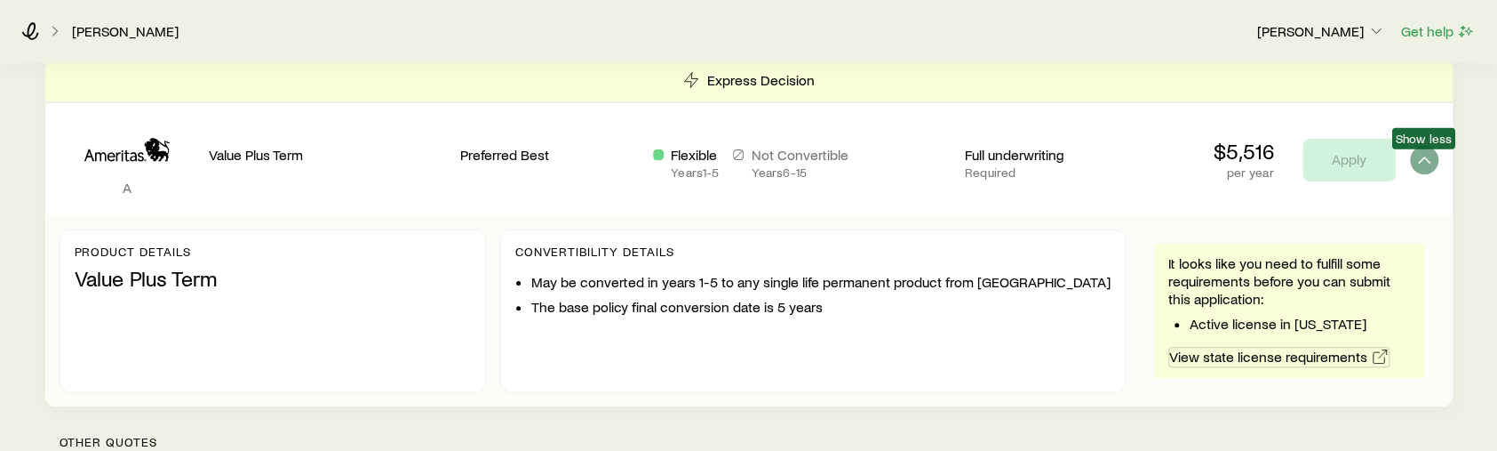  I want to click on p: $5,516, so click(1244, 151).